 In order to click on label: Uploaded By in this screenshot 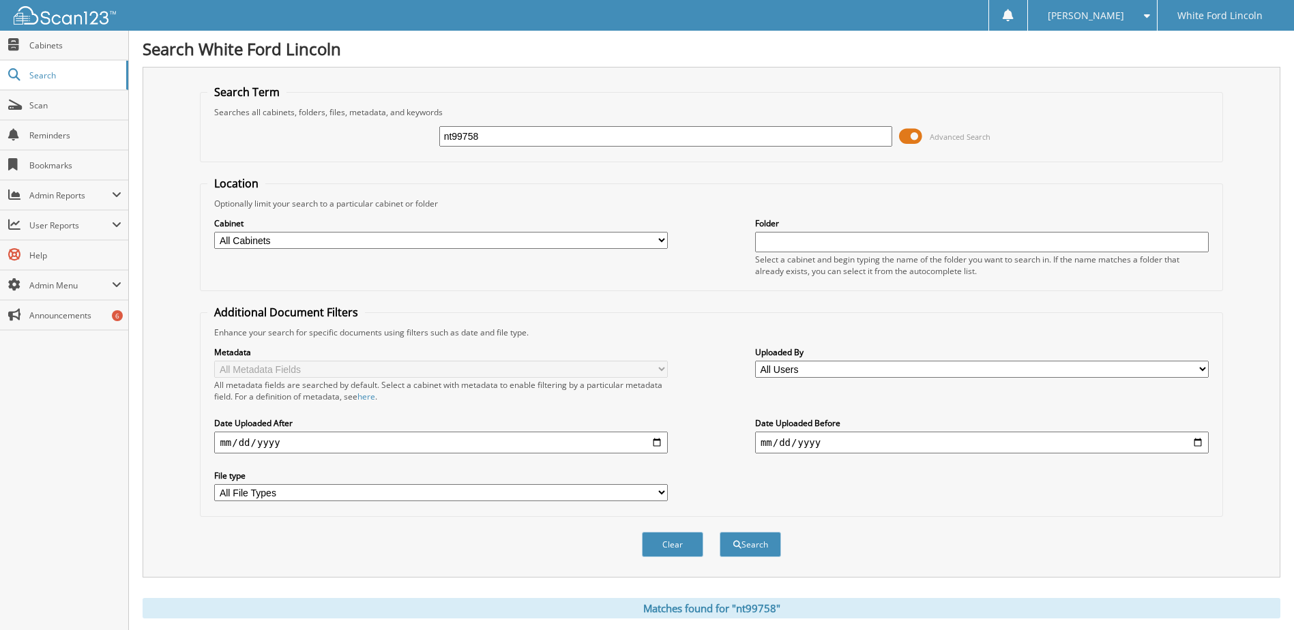, I will do `click(982, 352)`.